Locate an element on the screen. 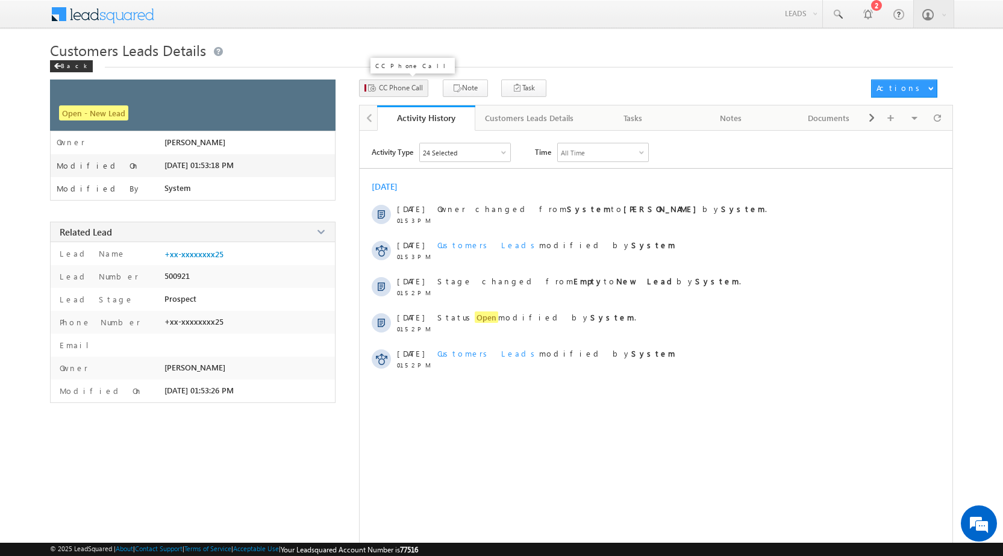  label: Lead Number is located at coordinates (98, 276).